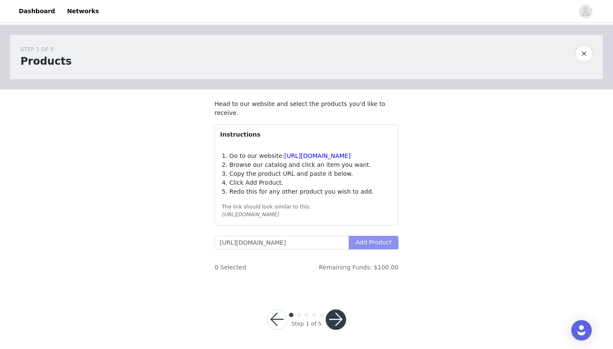  Describe the element at coordinates (306, 134) in the screenshot. I see `div: Instructions` at that location.